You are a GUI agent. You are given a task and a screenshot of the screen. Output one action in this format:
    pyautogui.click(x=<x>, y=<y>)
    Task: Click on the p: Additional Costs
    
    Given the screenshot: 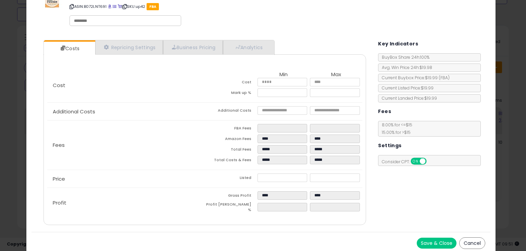 What is the action you would take?
    pyautogui.click(x=126, y=112)
    